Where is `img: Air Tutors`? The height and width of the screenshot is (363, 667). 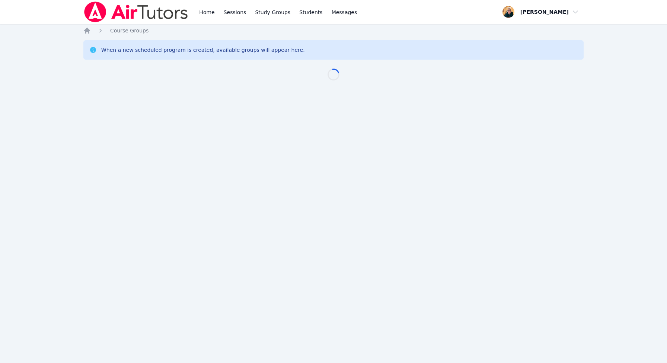
img: Air Tutors is located at coordinates (136, 12).